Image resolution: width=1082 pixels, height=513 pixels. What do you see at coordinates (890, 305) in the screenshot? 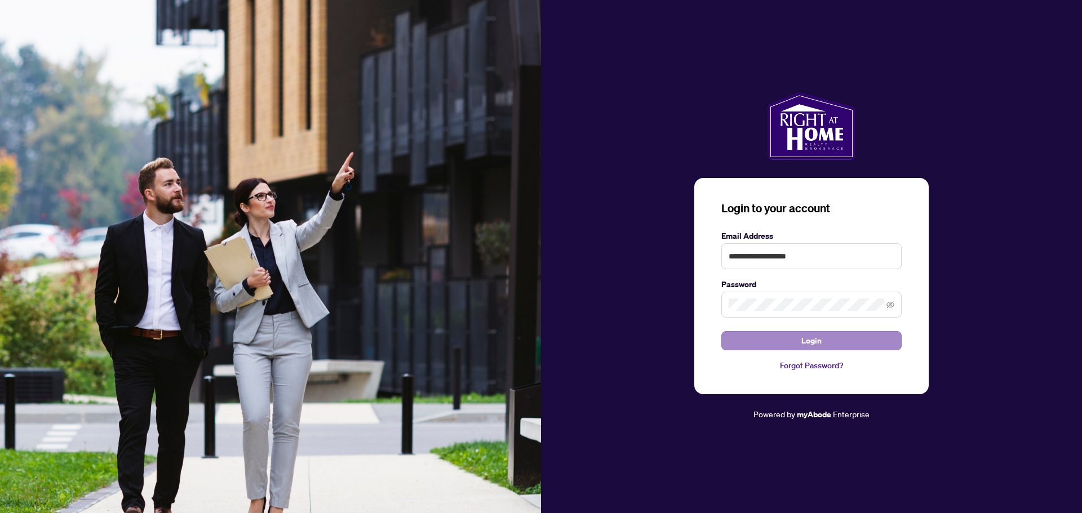
I see `span: eye-invisible` at bounding box center [890, 305].